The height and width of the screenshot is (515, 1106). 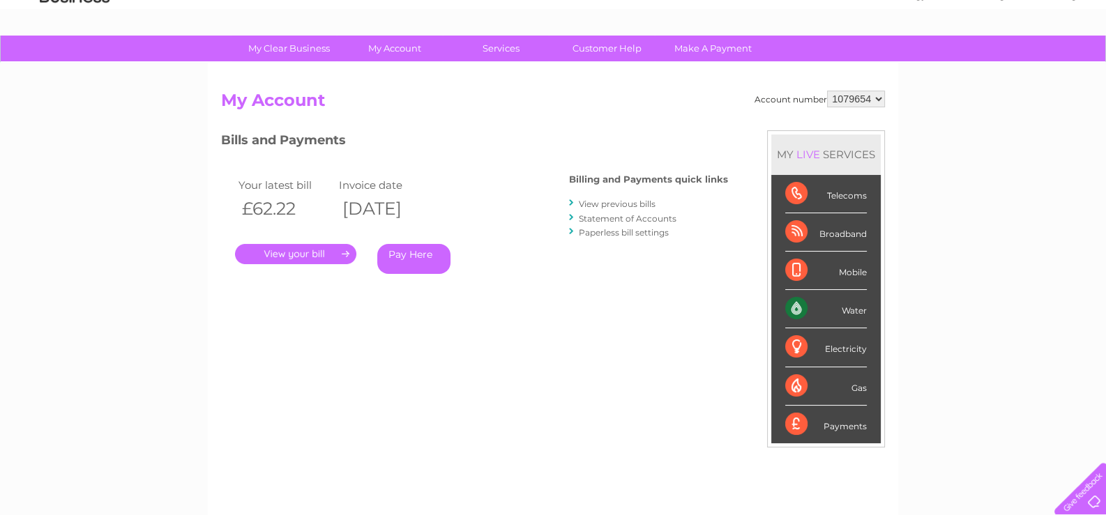 I want to click on a: Paperless bill settings, so click(x=623, y=232).